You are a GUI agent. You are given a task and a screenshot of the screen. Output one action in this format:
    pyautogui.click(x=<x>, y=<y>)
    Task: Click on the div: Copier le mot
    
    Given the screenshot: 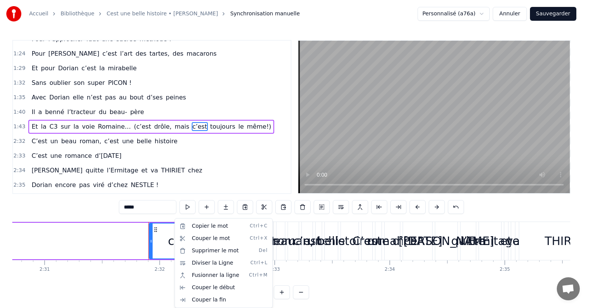 What is the action you would take?
    pyautogui.click(x=224, y=226)
    